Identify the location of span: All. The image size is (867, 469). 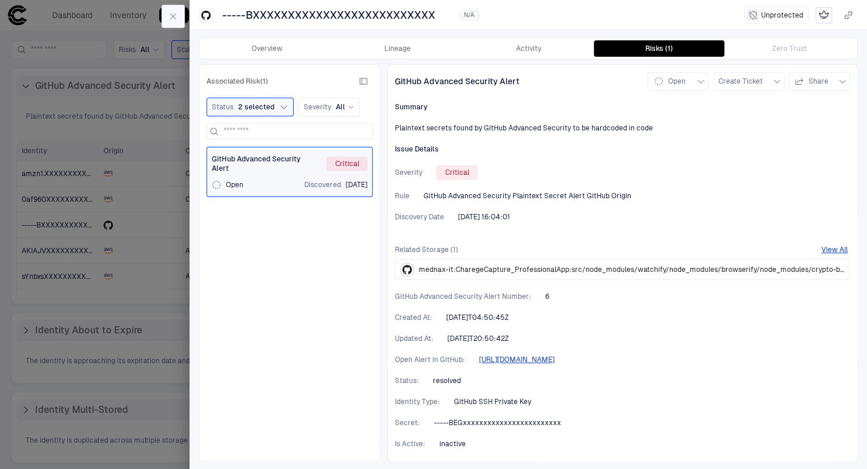
(340, 107).